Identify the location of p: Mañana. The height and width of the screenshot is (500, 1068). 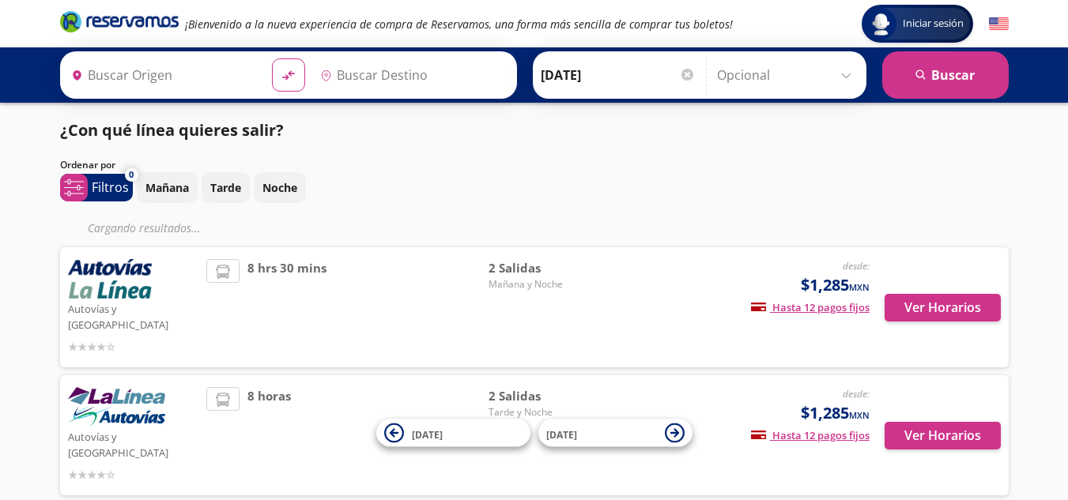
(167, 187).